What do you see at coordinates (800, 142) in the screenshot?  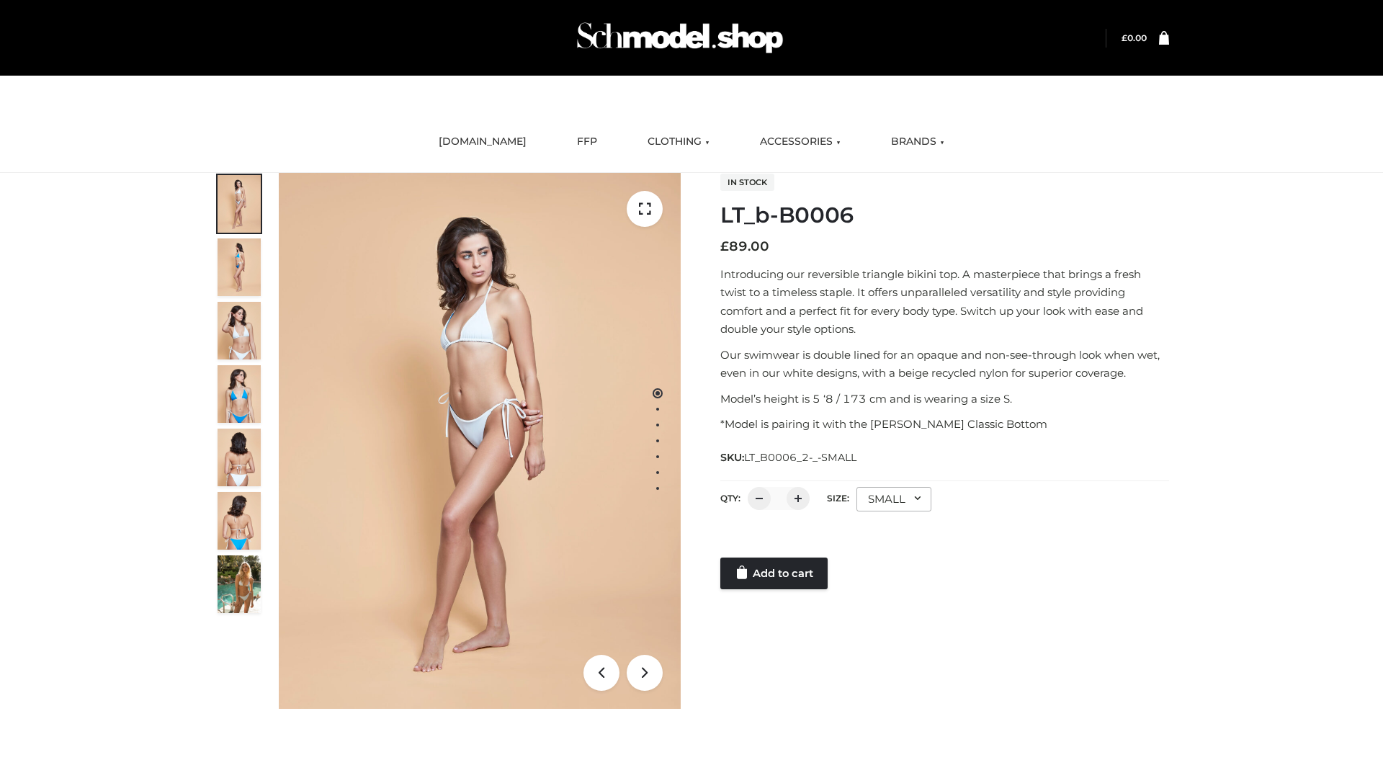 I see `a: ACCESSORIES` at bounding box center [800, 142].